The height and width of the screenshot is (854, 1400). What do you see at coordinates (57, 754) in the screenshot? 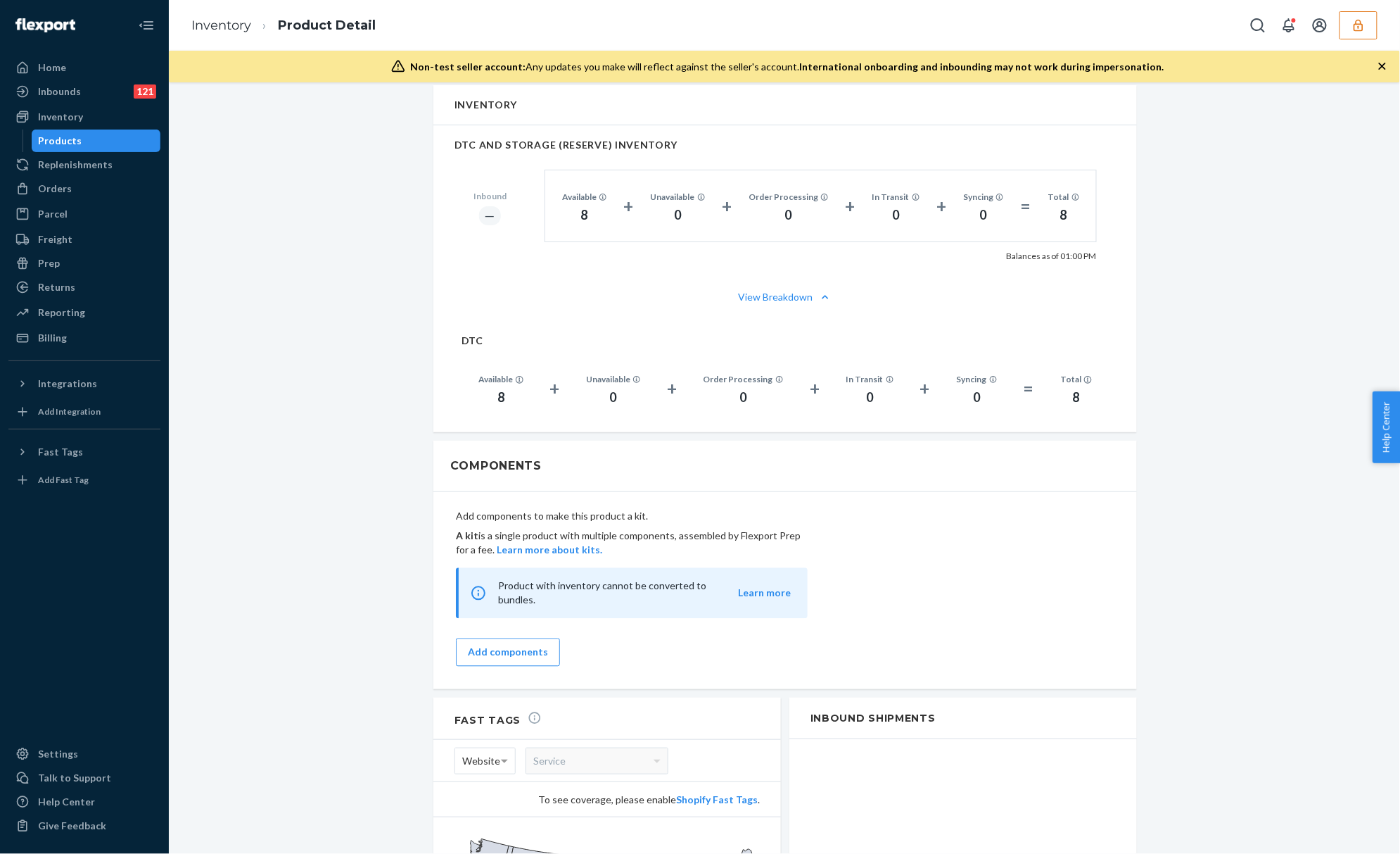
I see `div: Settings` at bounding box center [57, 754].